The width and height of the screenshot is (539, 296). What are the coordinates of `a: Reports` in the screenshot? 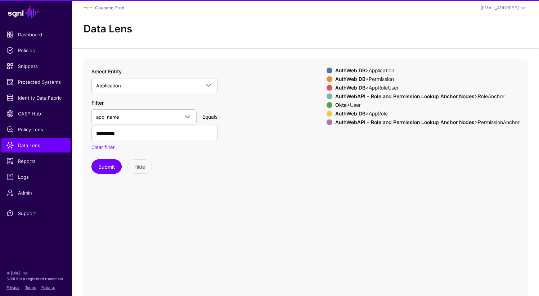 It's located at (36, 161).